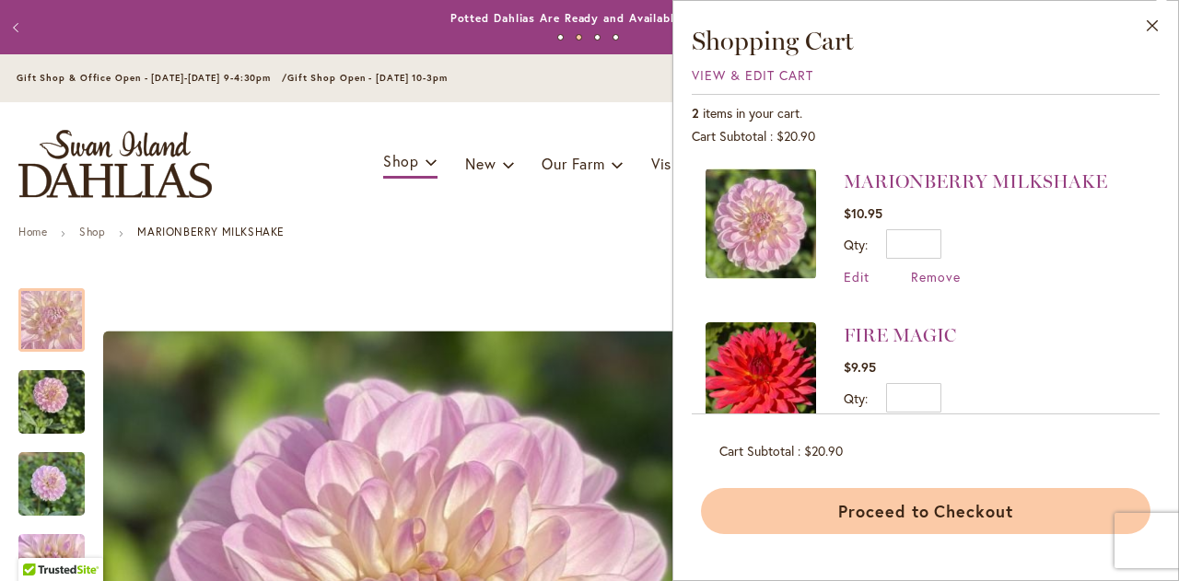 The height and width of the screenshot is (581, 1179). What do you see at coordinates (856, 276) in the screenshot?
I see `a: Edit` at bounding box center [856, 276].